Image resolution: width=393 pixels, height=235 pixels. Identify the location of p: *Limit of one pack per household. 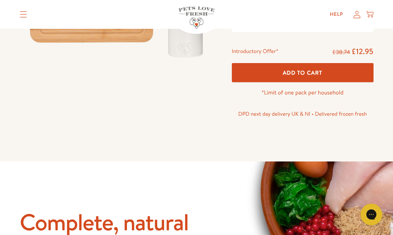
(303, 93).